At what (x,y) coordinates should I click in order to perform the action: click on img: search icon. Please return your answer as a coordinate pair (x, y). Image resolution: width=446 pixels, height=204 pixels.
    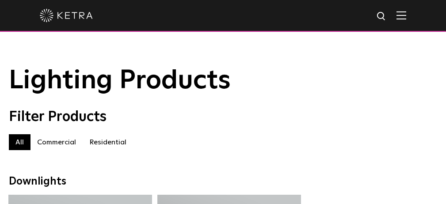
    Looking at the image, I should click on (382, 16).